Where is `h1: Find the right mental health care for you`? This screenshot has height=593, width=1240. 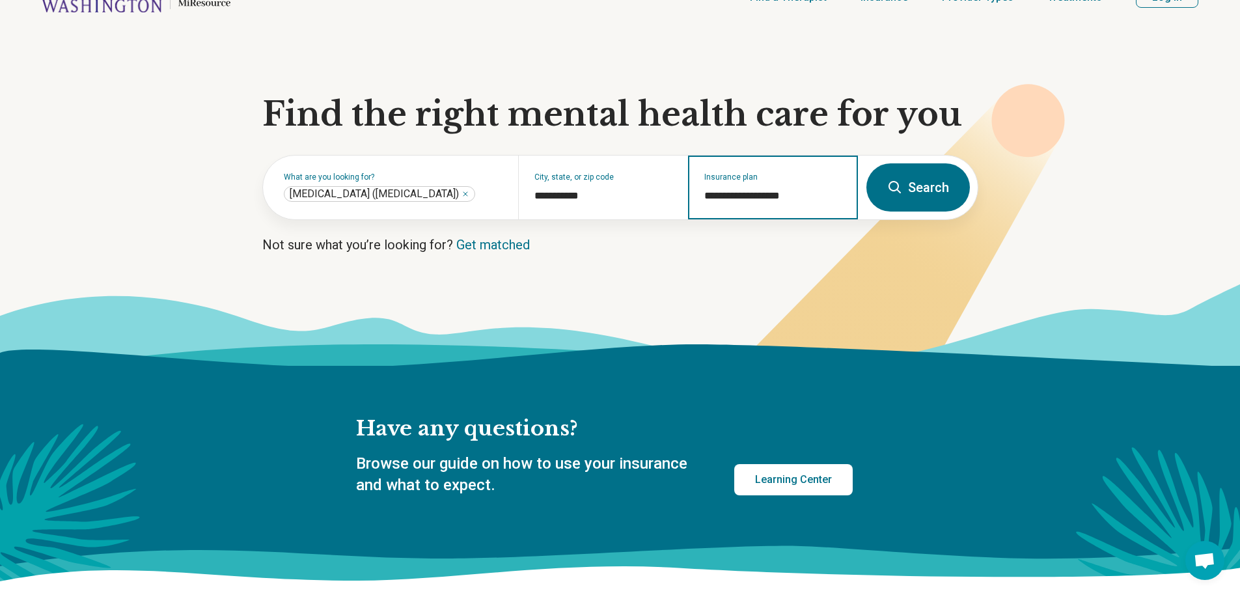 h1: Find the right mental health care for you is located at coordinates (620, 115).